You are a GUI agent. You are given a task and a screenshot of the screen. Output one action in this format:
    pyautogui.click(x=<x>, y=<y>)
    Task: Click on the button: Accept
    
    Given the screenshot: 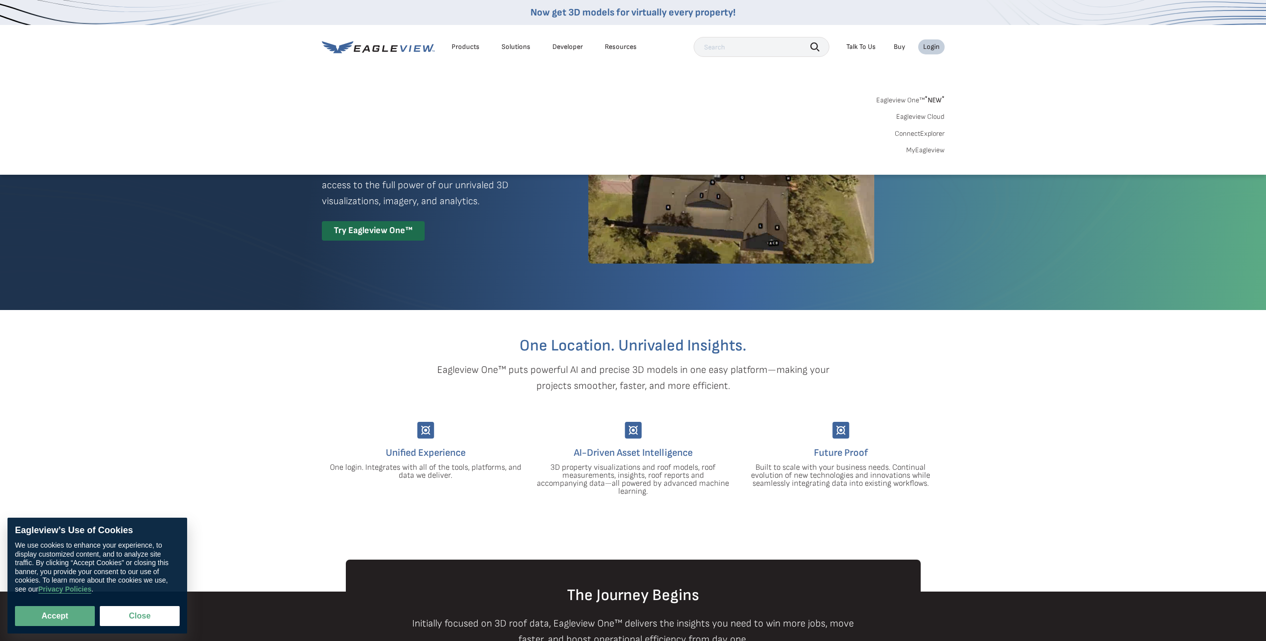 What is the action you would take?
    pyautogui.click(x=55, y=616)
    